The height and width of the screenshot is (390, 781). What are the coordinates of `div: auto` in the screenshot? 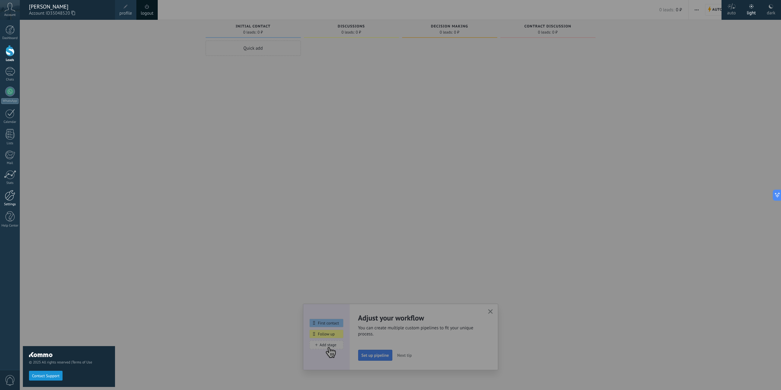 It's located at (731, 12).